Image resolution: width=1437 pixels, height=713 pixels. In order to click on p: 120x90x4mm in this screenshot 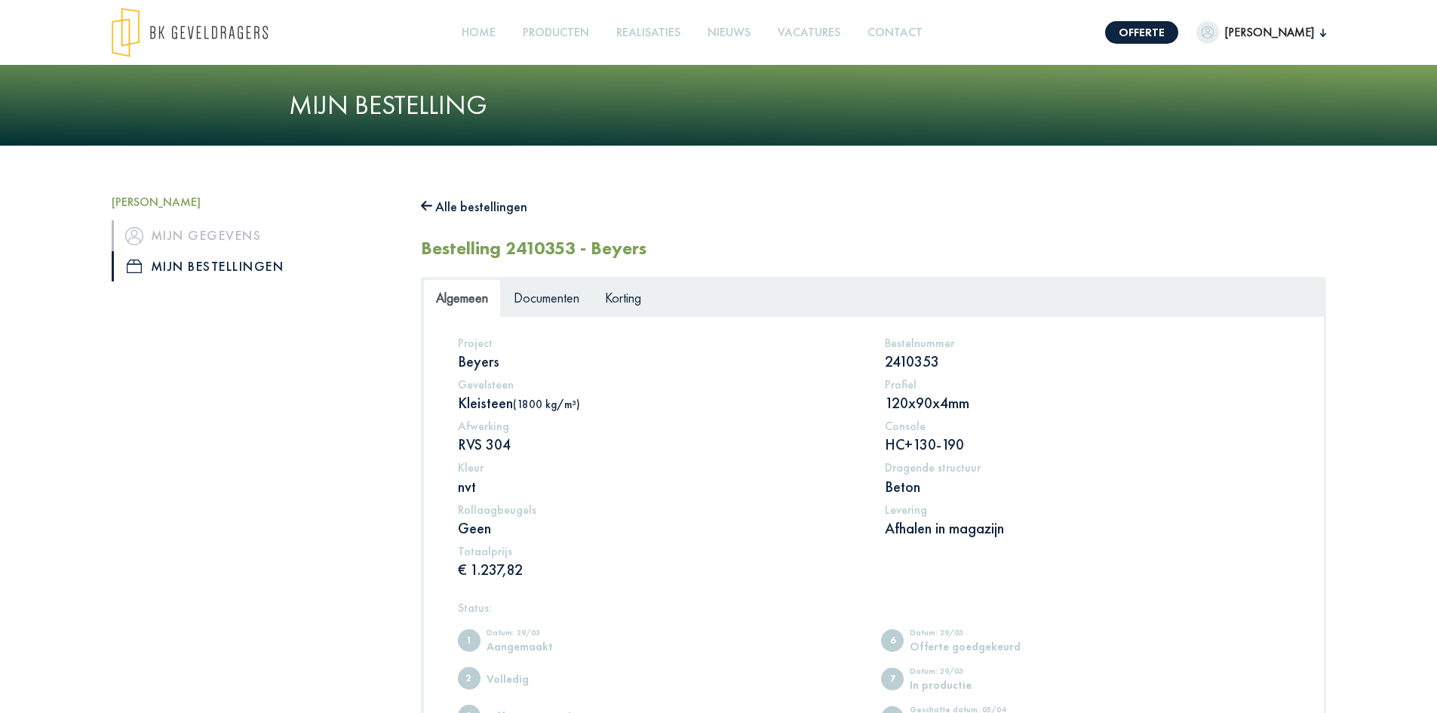, I will do `click(1087, 403)`.